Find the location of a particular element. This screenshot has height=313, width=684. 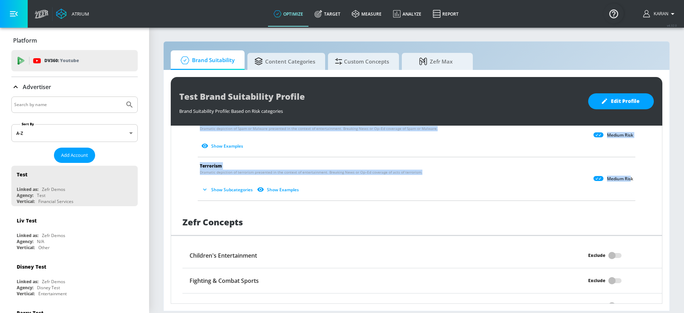

div: A-Z is located at coordinates (75, 133).